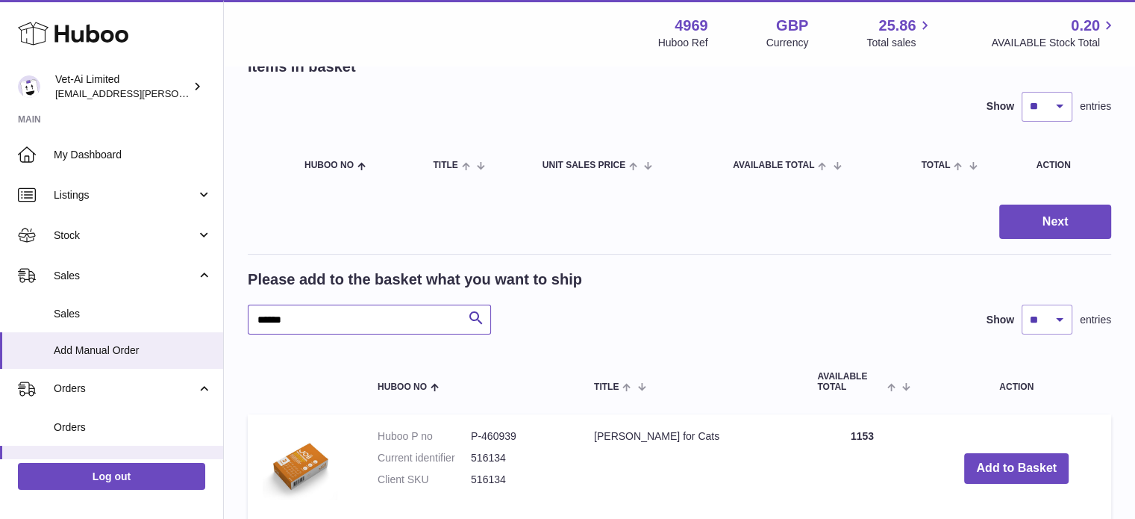 Image resolution: width=1135 pixels, height=519 pixels. What do you see at coordinates (897, 25) in the screenshot?
I see `span: 25.86` at bounding box center [897, 25].